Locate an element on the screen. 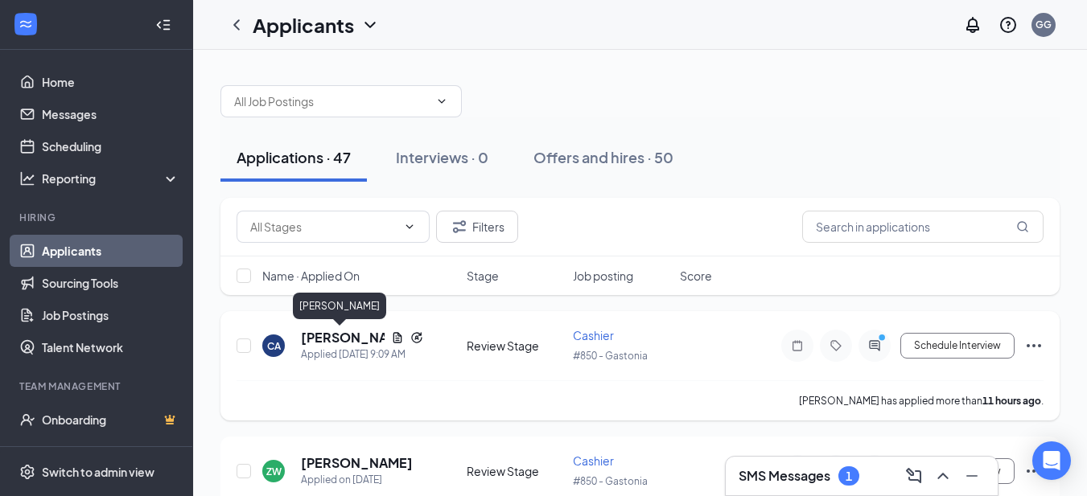  h3: SMS Messages is located at coordinates (784, 476).